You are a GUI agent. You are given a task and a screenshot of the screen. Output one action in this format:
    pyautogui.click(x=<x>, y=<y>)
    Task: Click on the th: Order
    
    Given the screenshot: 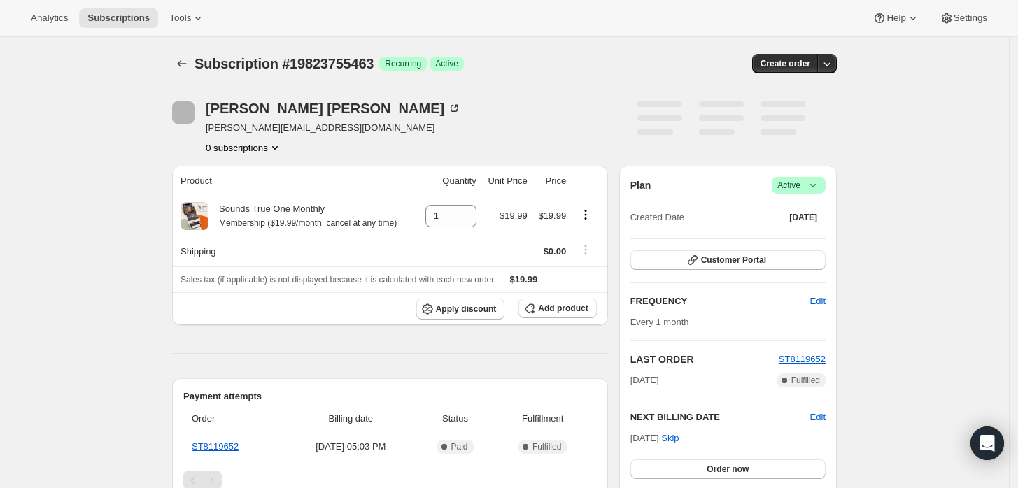 What is the action you would take?
    pyautogui.click(x=234, y=419)
    